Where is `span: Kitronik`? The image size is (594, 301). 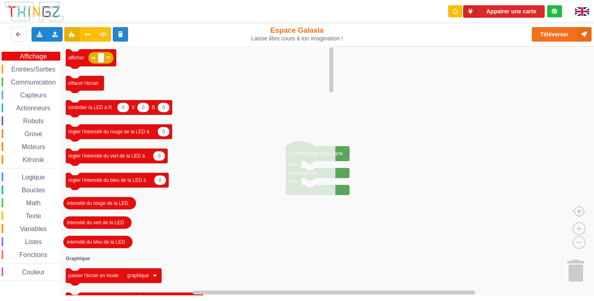
span: Kitronik is located at coordinates (33, 160).